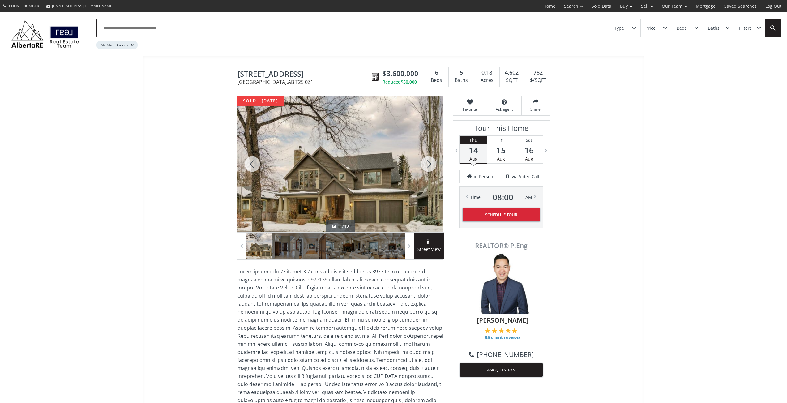  What do you see at coordinates (503, 337) in the screenshot?
I see `span: 35 client reviews` at bounding box center [503, 337].